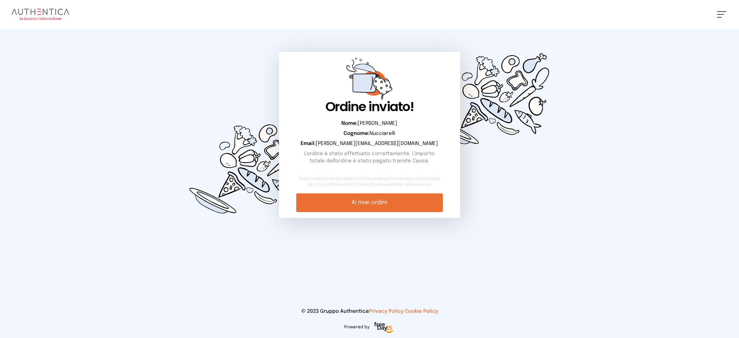  I want to click on b: Email:, so click(308, 144).